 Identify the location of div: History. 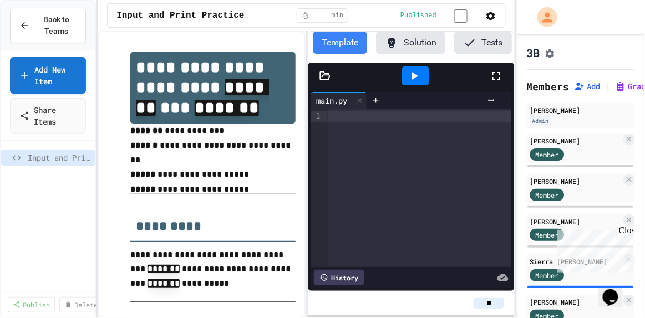
(339, 278).